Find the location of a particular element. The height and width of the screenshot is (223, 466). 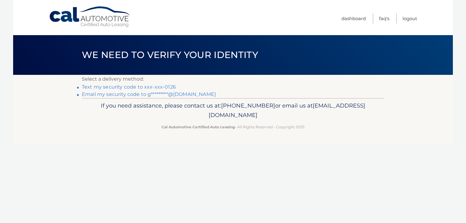

a: FAQ's is located at coordinates (384, 18).